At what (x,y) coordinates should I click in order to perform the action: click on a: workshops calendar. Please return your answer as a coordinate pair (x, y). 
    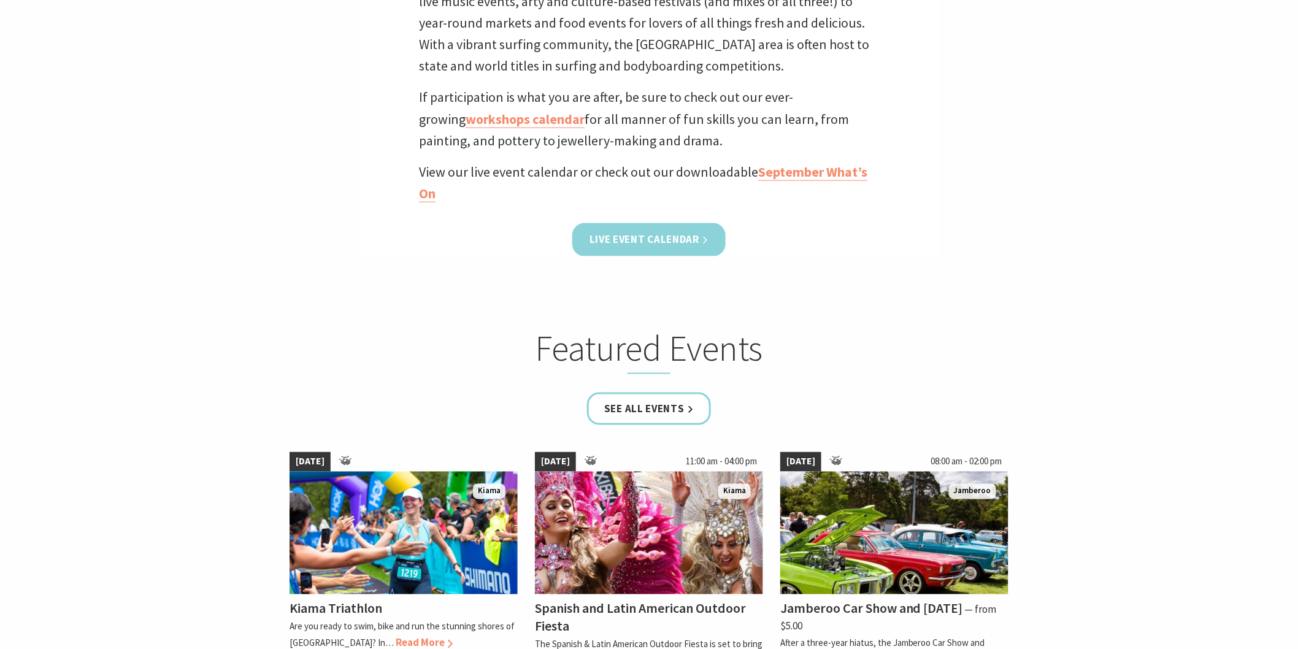
    Looking at the image, I should click on (525, 119).